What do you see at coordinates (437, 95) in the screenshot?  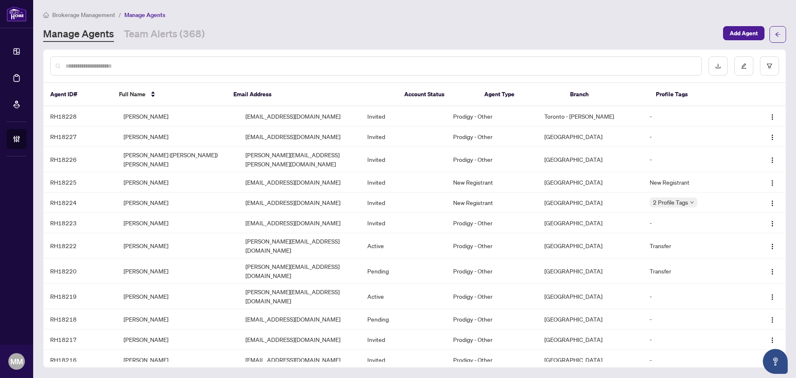 I see `th: Account Status` at bounding box center [437, 95].